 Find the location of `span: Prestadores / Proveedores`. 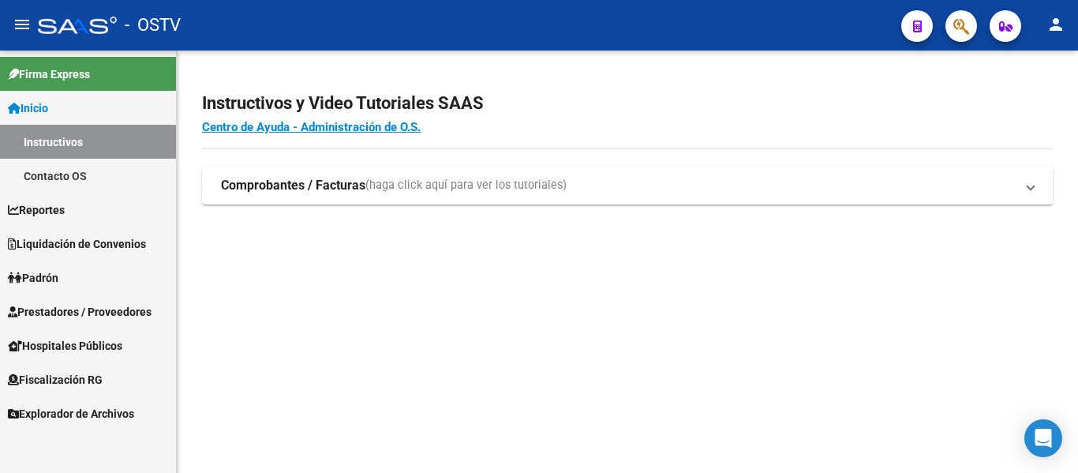

span: Prestadores / Proveedores is located at coordinates (80, 312).